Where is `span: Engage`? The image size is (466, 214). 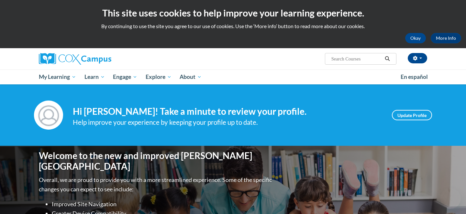
span: Engage is located at coordinates (125, 77).